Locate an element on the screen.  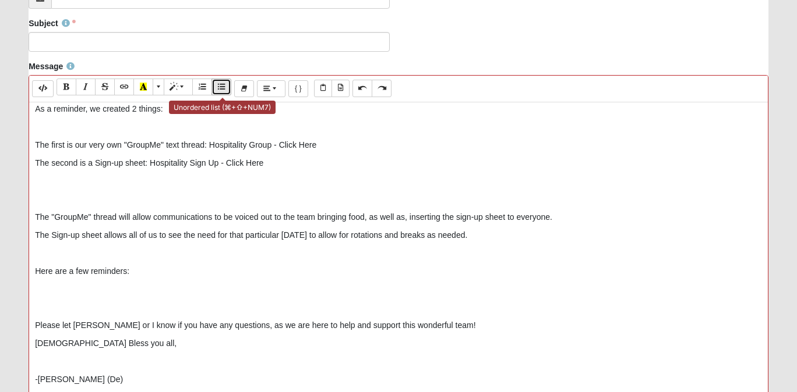
button: Recent Color is located at coordinates (143, 87).